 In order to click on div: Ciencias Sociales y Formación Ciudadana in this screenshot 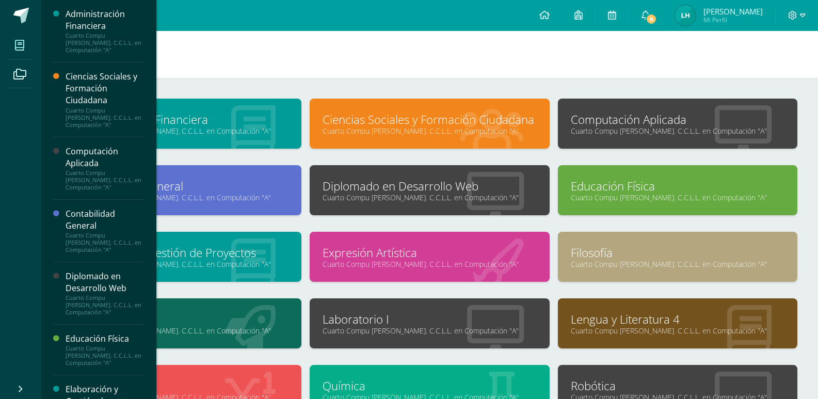, I will do `click(105, 88)`.